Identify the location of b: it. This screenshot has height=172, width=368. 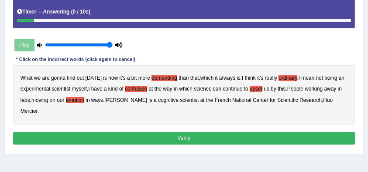
(216, 78).